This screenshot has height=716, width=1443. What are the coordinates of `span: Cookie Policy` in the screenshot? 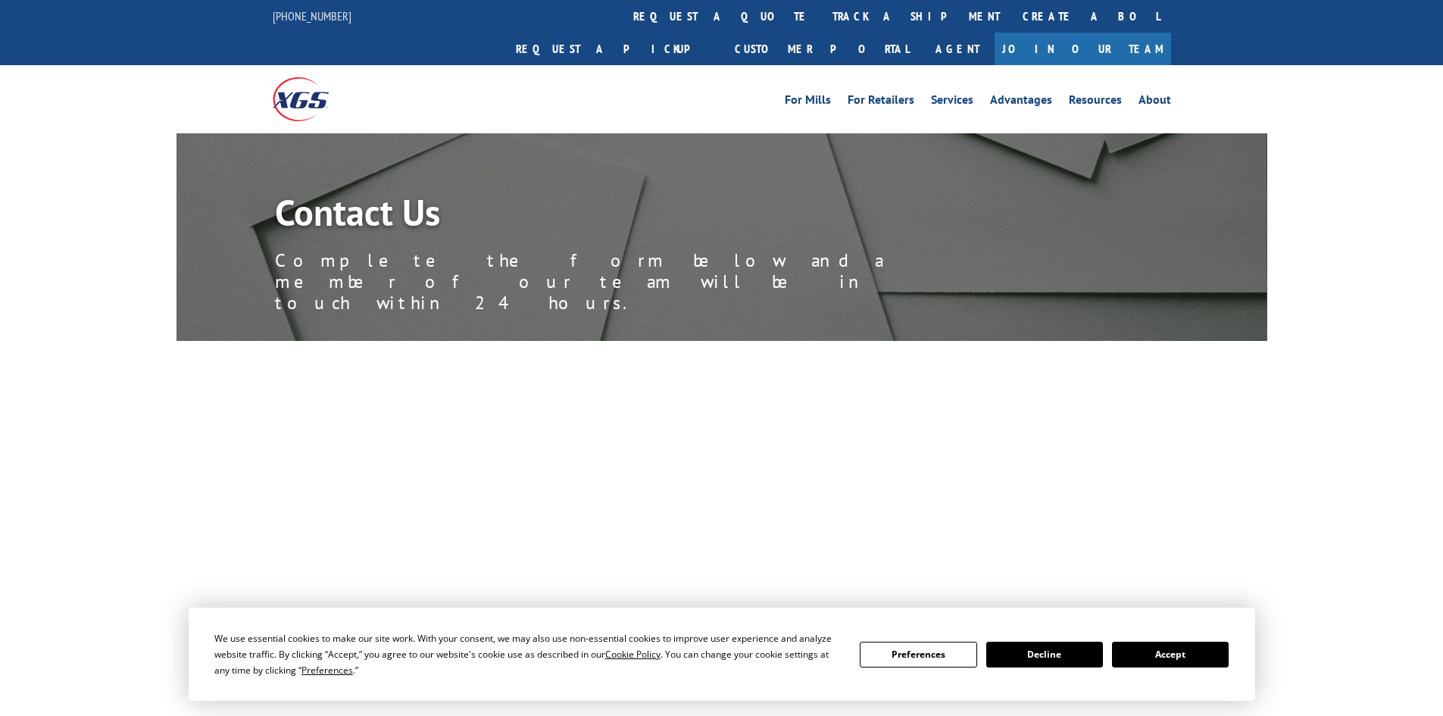 It's located at (633, 654).